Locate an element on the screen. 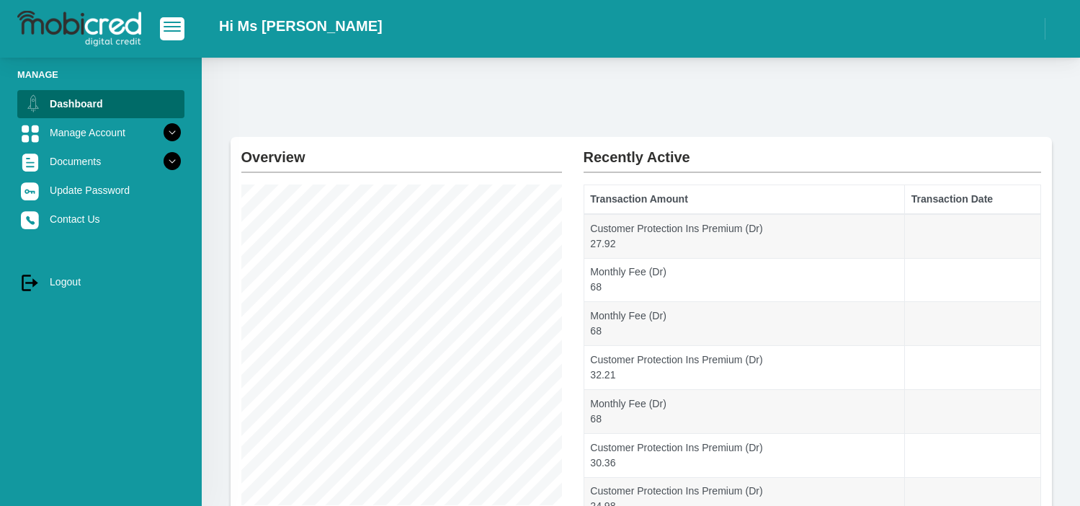  a: Contact Us is located at coordinates (101, 219).